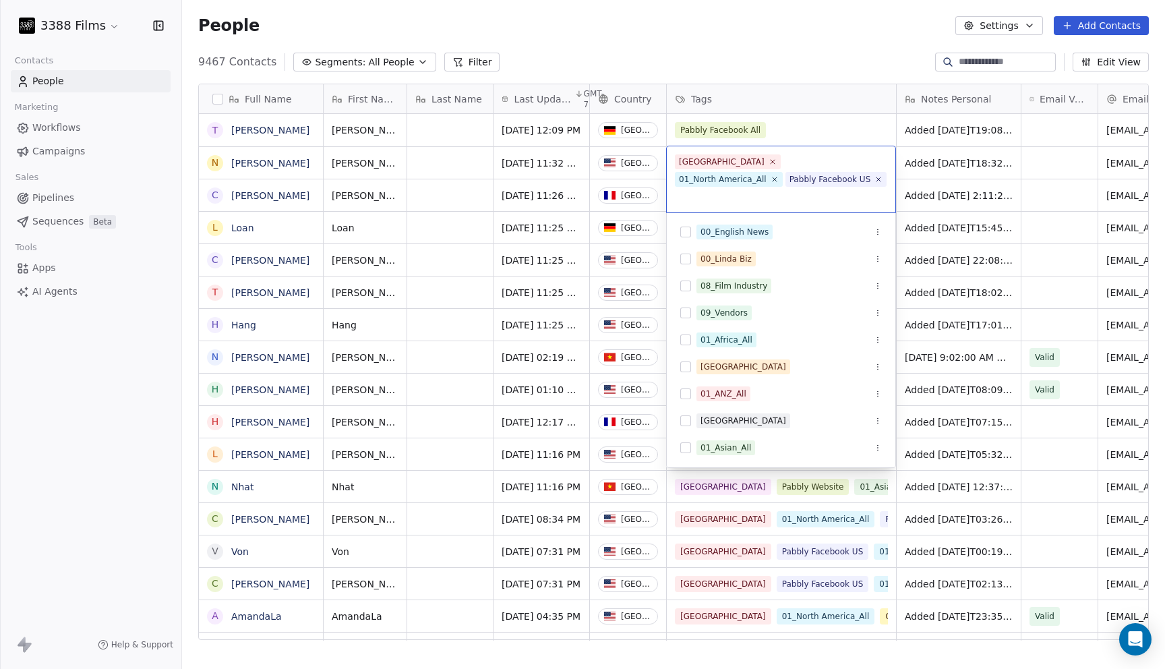  What do you see at coordinates (722, 179) in the screenshot?
I see `div: 01_North America_All` at bounding box center [722, 179].